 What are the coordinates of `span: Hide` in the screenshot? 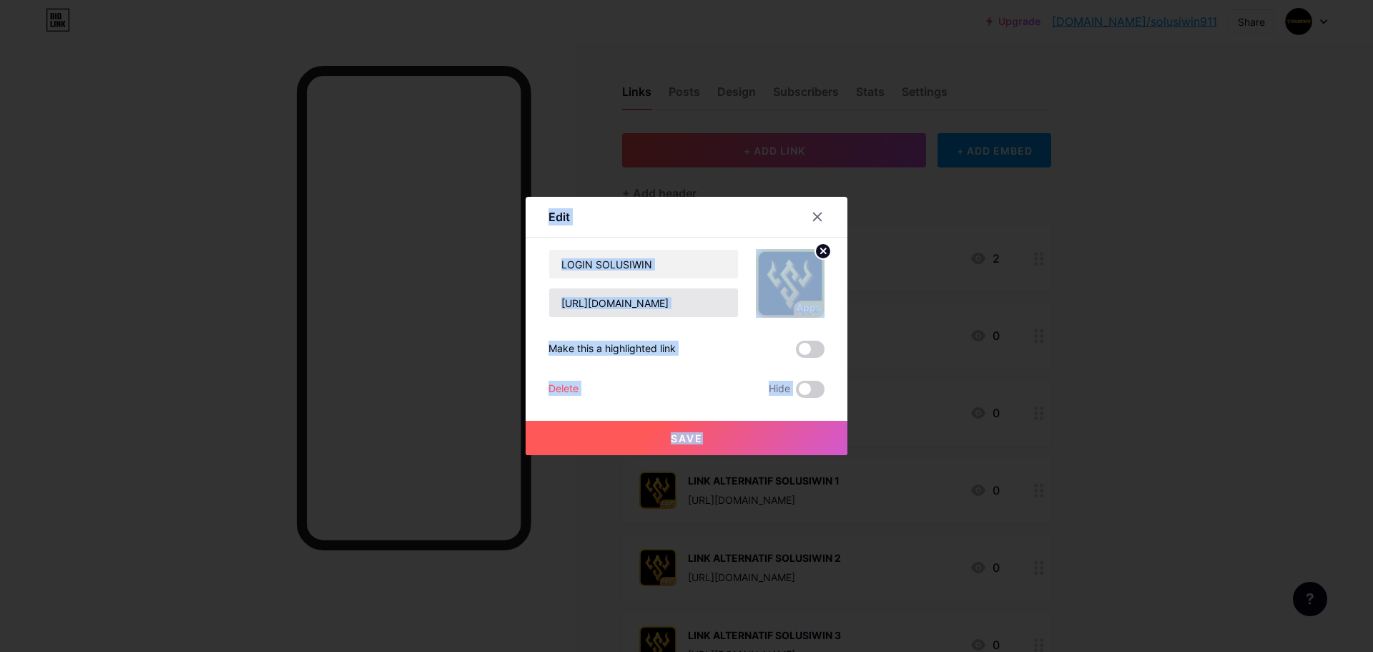 It's located at (780, 389).